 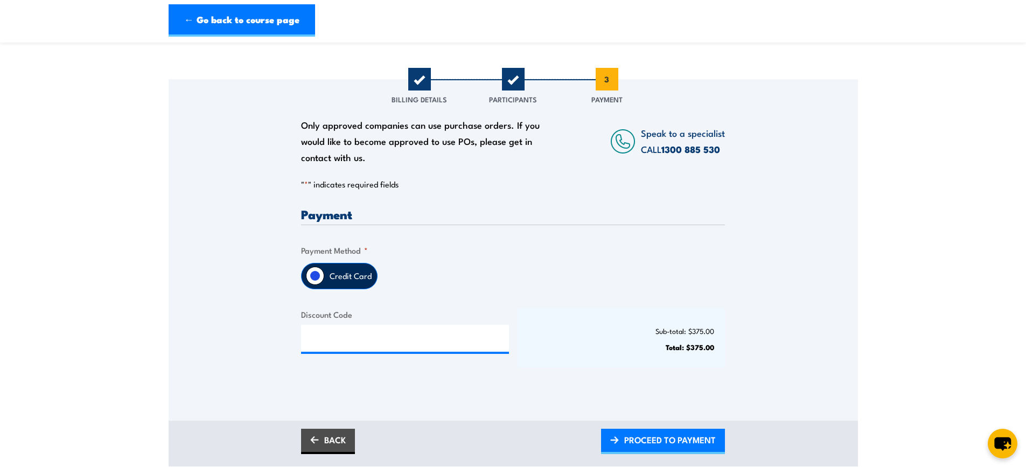 What do you see at coordinates (513, 184) in the screenshot?
I see `p: " " indicates required fields` at bounding box center [513, 184].